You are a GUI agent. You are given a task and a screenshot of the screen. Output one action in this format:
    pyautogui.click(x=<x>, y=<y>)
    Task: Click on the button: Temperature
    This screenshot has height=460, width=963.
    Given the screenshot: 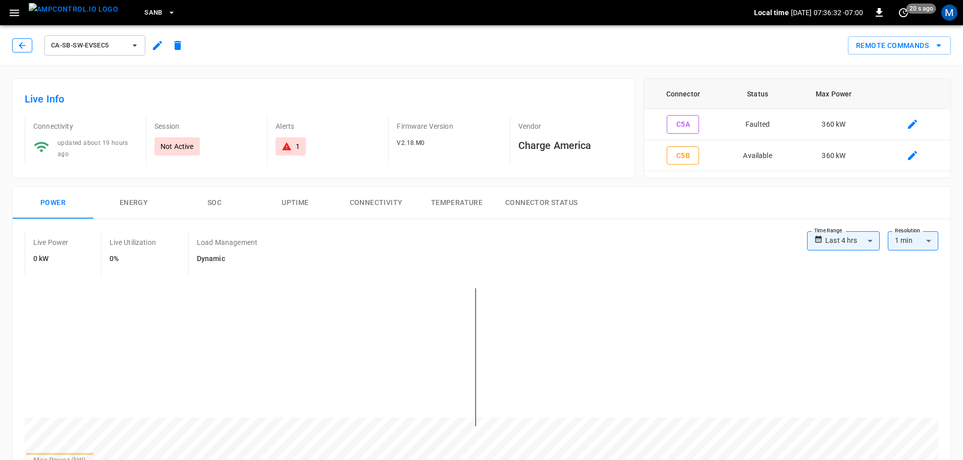 What is the action you would take?
    pyautogui.click(x=457, y=203)
    